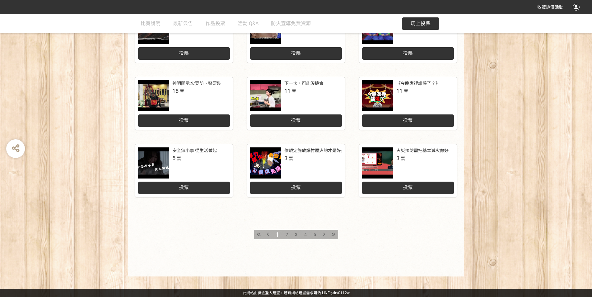 The height and width of the screenshot is (297, 592). What do you see at coordinates (296, 171) in the screenshot?
I see `a: 依規定施放爆竹煙火的才是好孩子!3票投票` at bounding box center [296, 171].